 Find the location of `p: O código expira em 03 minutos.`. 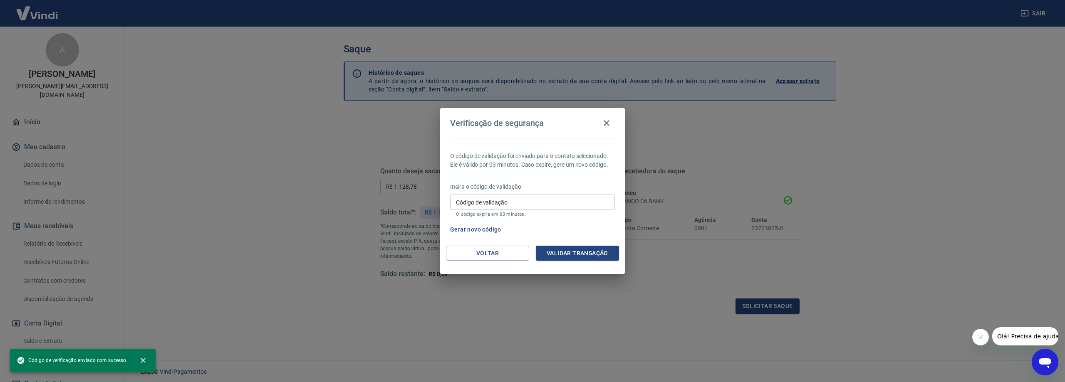

p: O código expira em 03 minutos. is located at coordinates (533, 214).